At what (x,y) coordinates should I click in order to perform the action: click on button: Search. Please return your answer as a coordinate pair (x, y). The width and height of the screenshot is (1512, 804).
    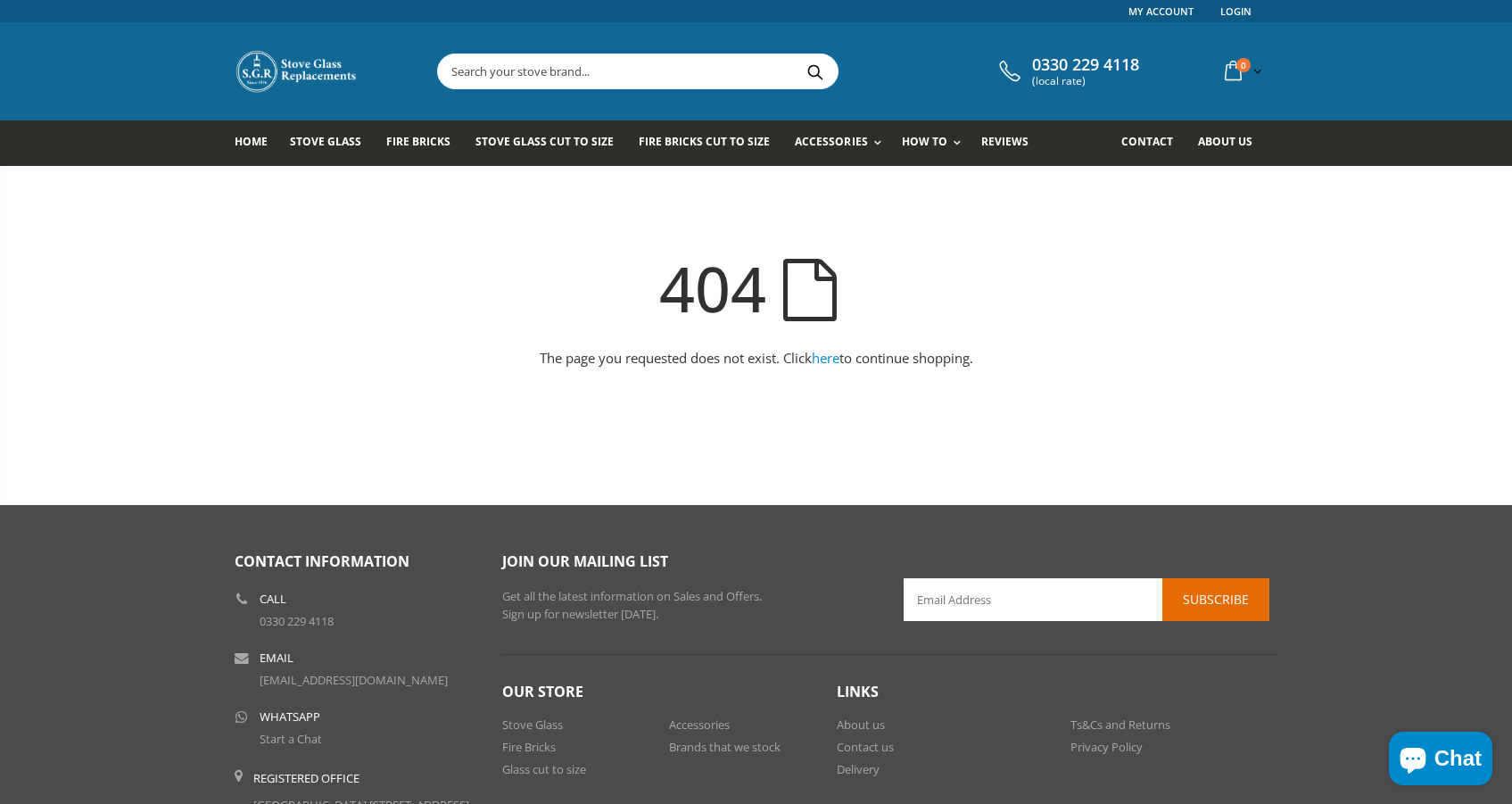
    Looking at the image, I should click on (815, 72).